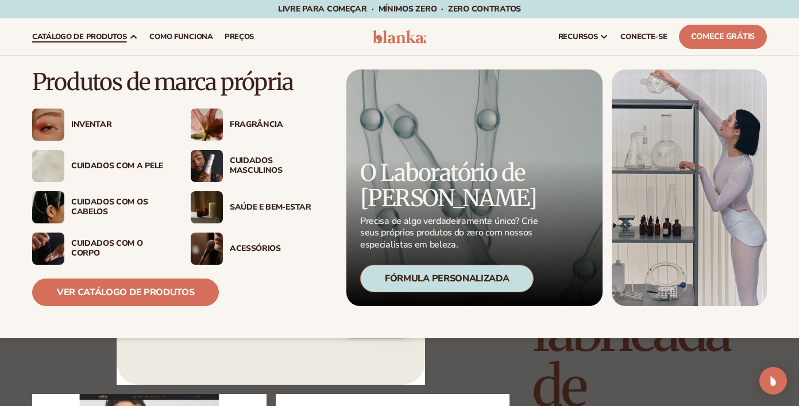  What do you see at coordinates (255, 248) in the screenshot?
I see `font: Acessórios` at bounding box center [255, 248].